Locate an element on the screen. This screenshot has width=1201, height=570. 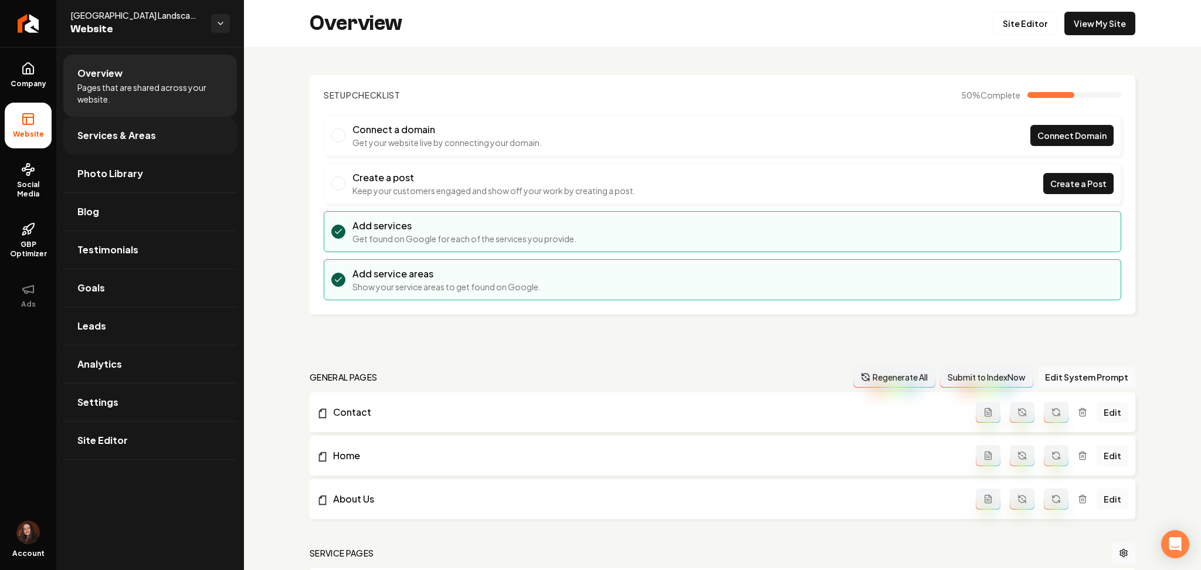
span: Company is located at coordinates (28, 84).